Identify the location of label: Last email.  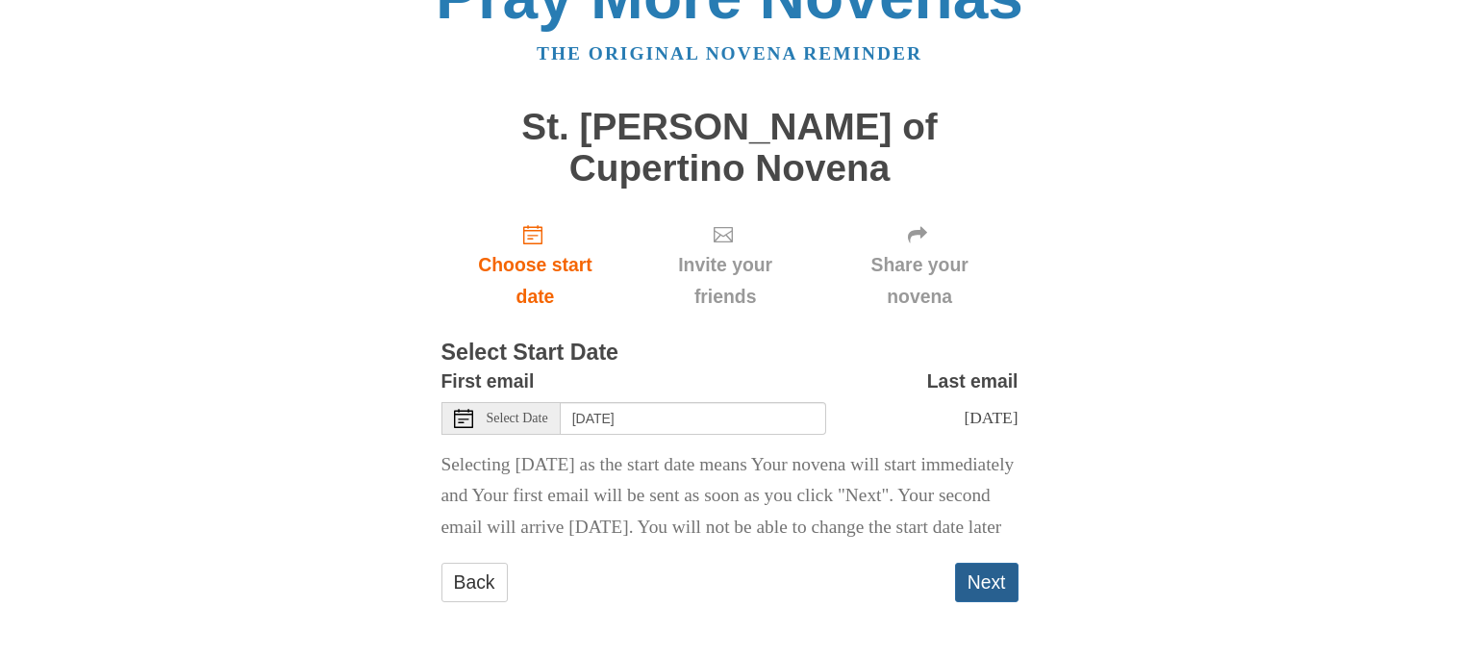
(973, 381).